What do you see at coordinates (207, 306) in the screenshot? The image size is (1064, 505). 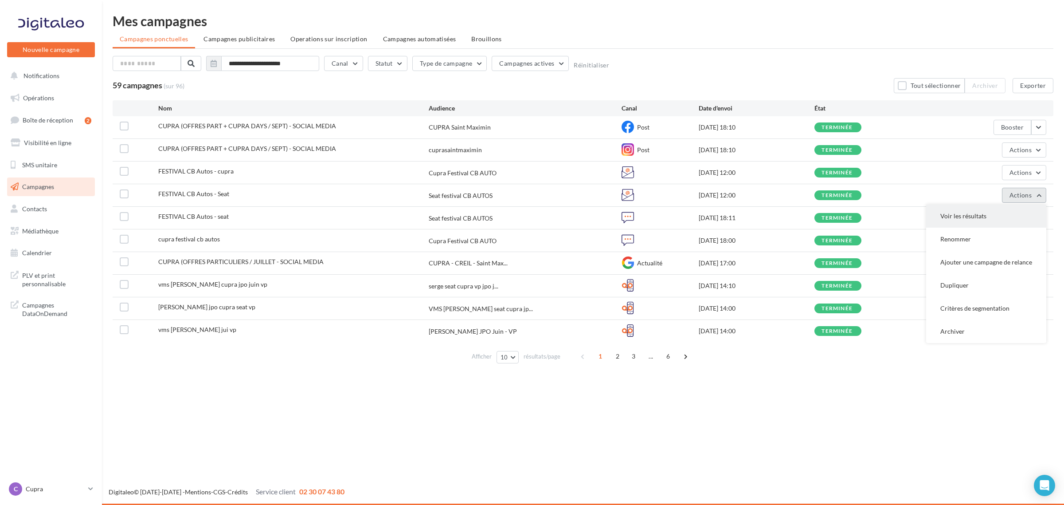 I see `span: vincent jpo cupra seat vp` at bounding box center [207, 306].